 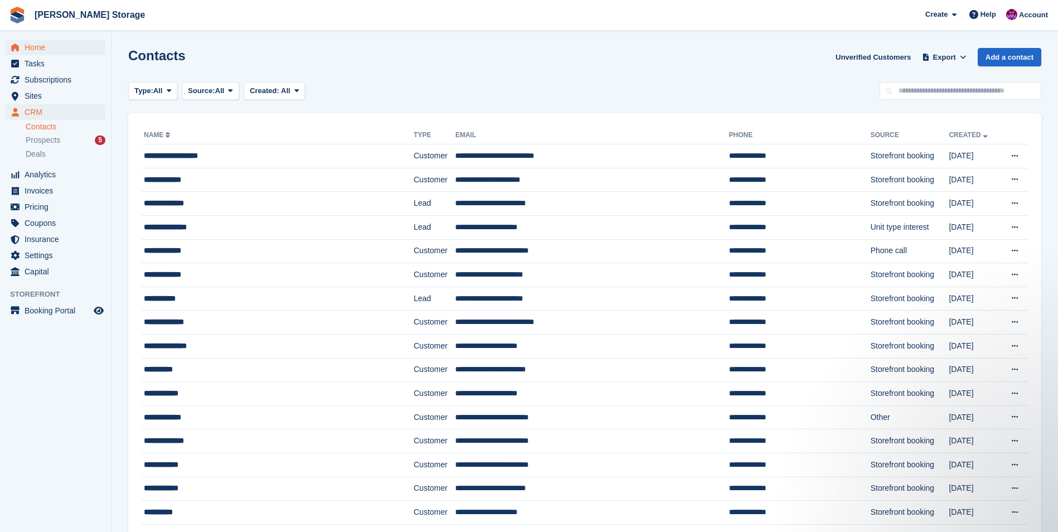 What do you see at coordinates (274, 91) in the screenshot?
I see `button: Created: All` at bounding box center [274, 91].